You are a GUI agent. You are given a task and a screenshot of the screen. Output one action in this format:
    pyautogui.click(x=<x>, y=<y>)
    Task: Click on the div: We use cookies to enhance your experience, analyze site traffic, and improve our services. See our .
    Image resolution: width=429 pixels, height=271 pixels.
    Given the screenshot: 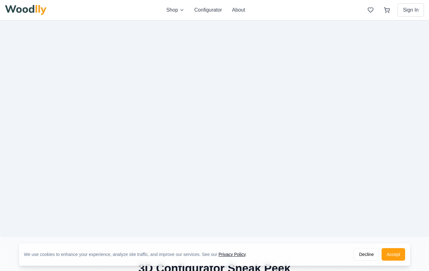 What is the action you would take?
    pyautogui.click(x=138, y=255)
    